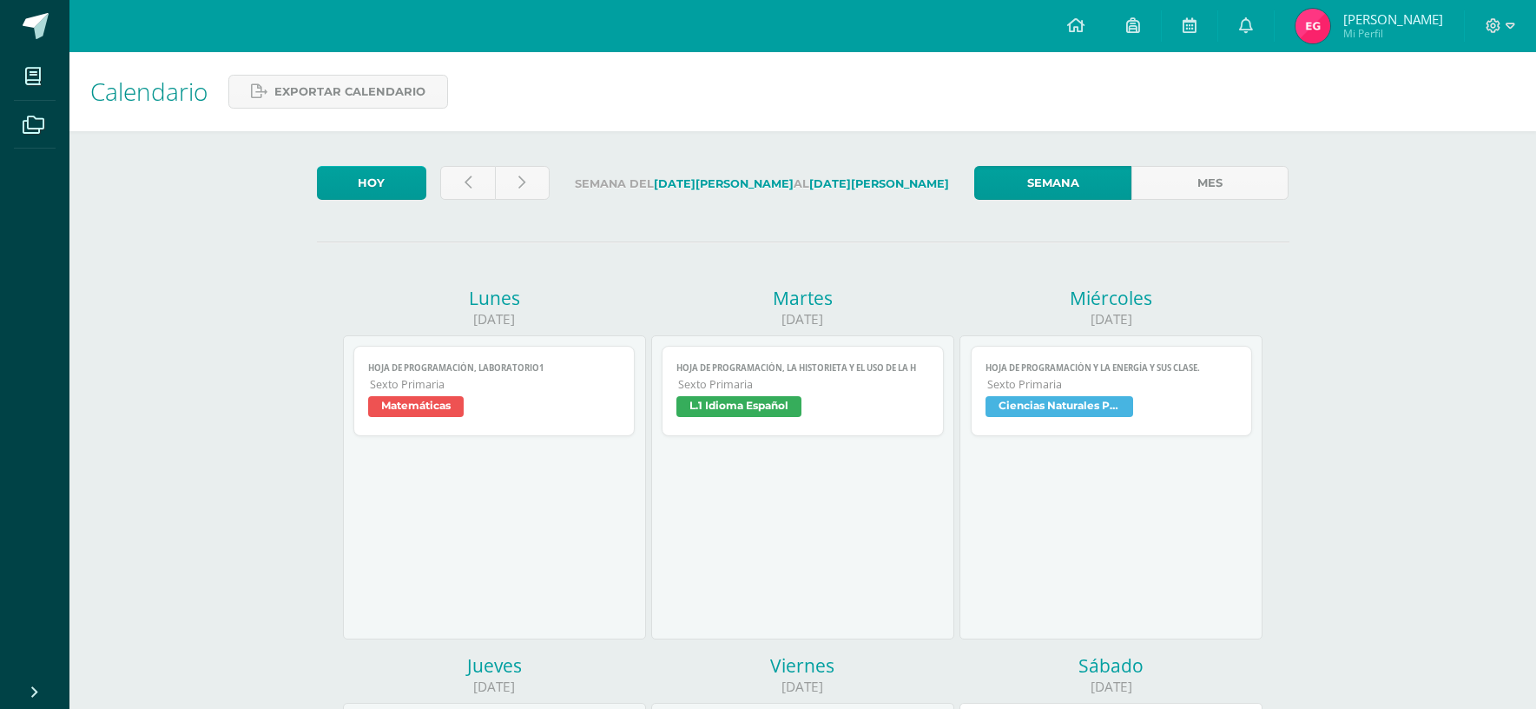 The width and height of the screenshot is (1536, 709). I want to click on div: Martes, so click(803, 298).